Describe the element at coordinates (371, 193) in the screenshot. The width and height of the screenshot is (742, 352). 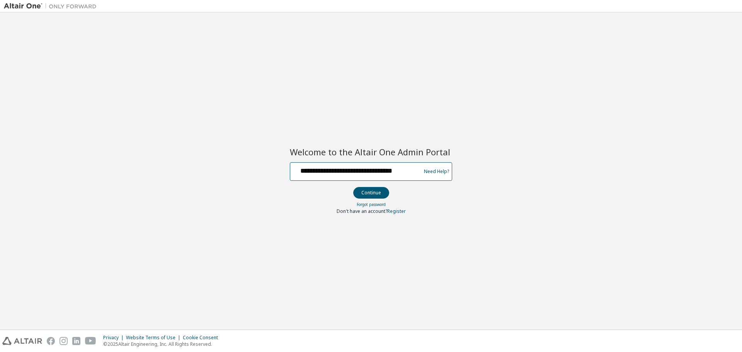
I see `button: Continue` at that location.